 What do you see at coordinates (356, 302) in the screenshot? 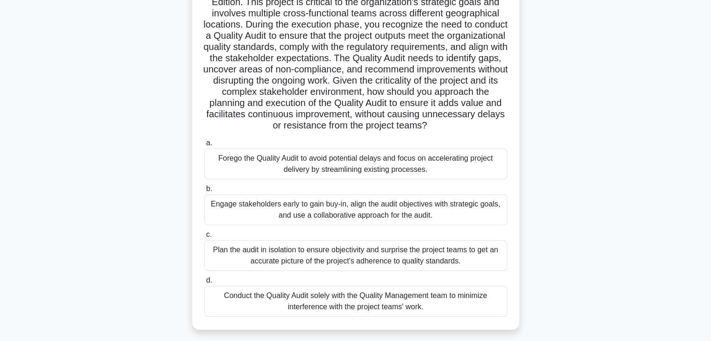
I see `div: Conduct the Quality Audit solely with the Quality Management team to minimize interference with t...` at bounding box center [356, 302].